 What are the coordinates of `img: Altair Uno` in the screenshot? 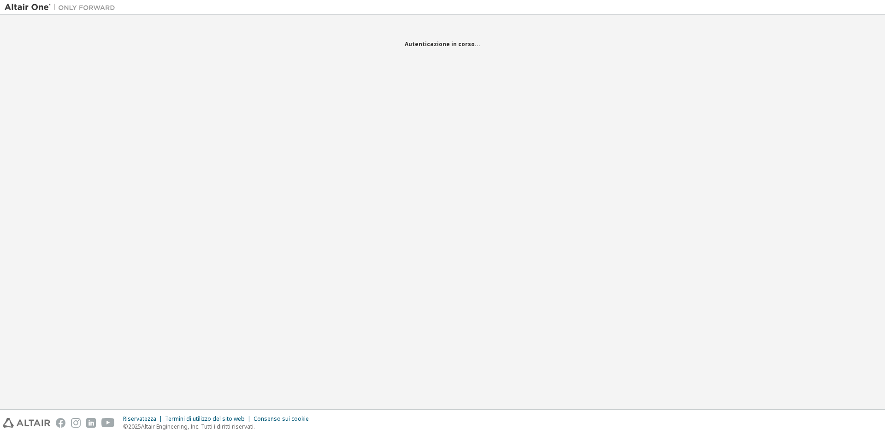 It's located at (62, 7).